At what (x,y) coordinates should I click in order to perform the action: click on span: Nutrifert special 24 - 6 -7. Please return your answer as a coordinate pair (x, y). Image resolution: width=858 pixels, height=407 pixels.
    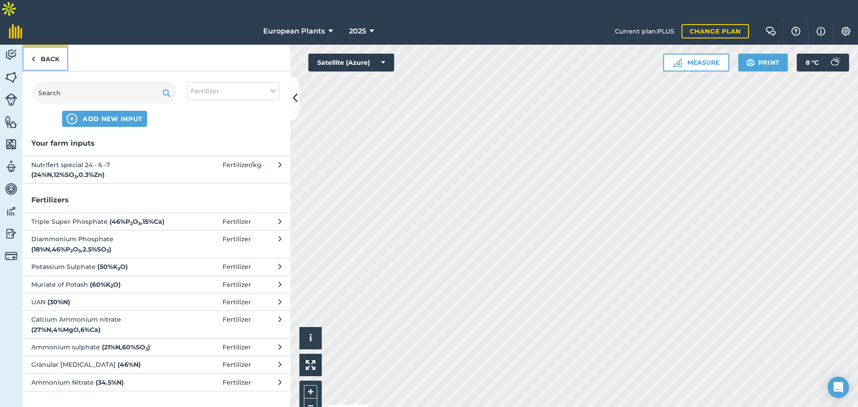
    Looking at the image, I should click on (104, 170).